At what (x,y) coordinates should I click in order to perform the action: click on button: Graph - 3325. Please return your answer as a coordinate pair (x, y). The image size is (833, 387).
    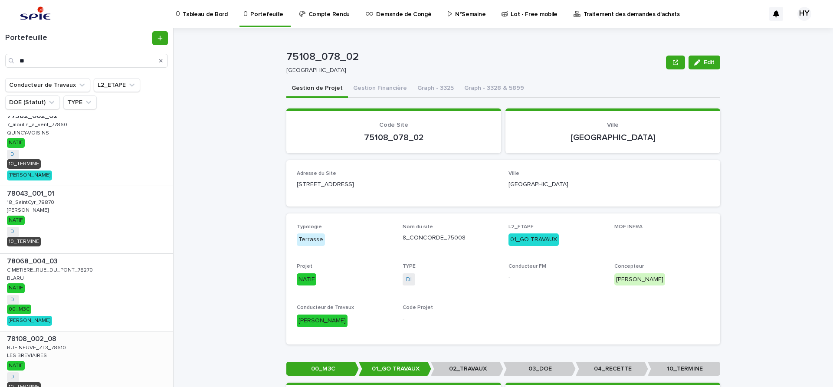
    Looking at the image, I should click on (436, 89).